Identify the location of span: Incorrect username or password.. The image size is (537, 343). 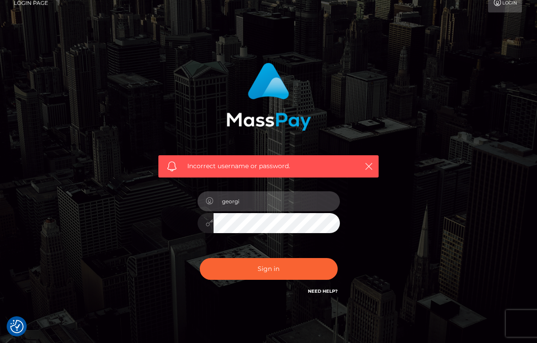
(268, 166).